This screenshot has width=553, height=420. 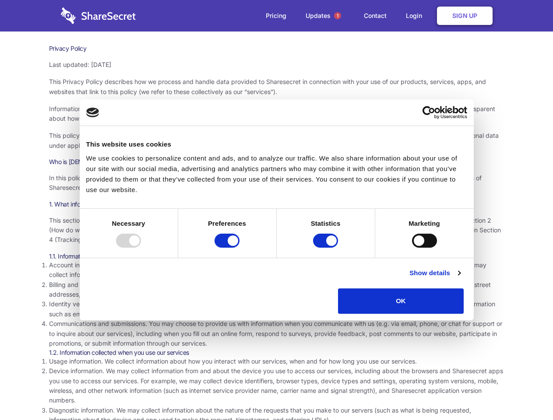 What do you see at coordinates (428, 112) in the screenshot?
I see `a: Usercentrics Cookiebot - opens in a new window` at bounding box center [428, 112].